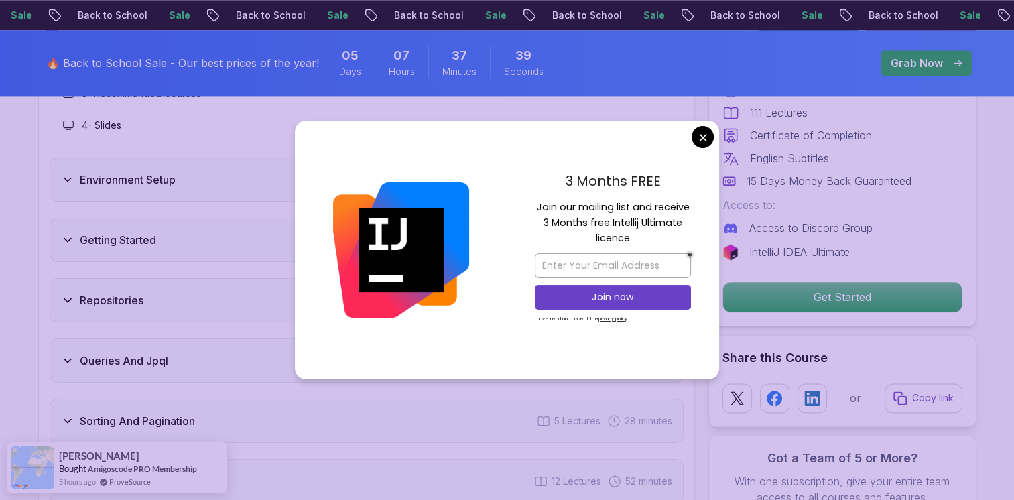 This screenshot has height=500, width=1014. I want to click on button: Get Started, so click(843, 297).